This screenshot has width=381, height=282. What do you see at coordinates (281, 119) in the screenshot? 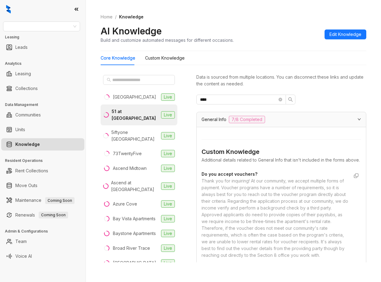
I see `div: General Info7/8 Completed` at bounding box center [281, 119].